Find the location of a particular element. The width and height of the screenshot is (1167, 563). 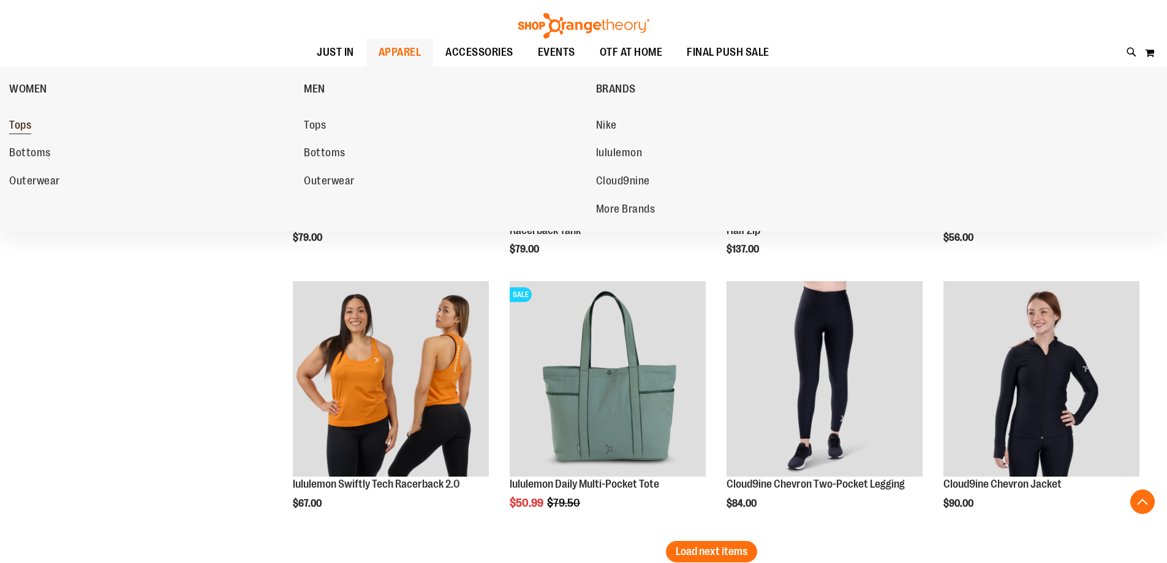

span: lululemon is located at coordinates (619, 154).